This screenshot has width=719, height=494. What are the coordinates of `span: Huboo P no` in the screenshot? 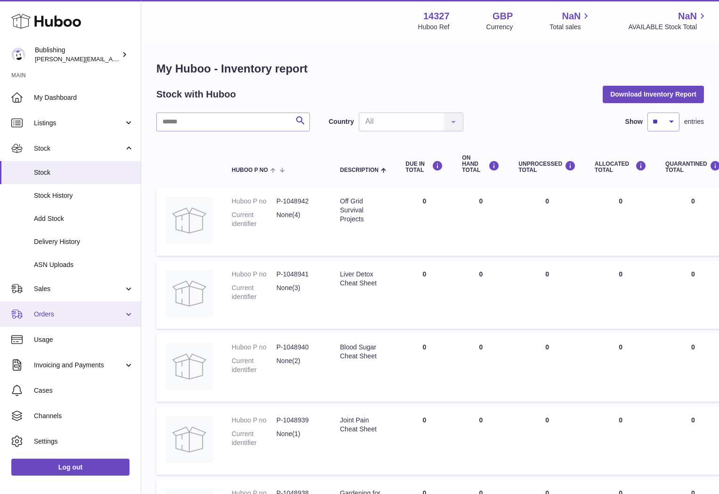 It's located at (249, 170).